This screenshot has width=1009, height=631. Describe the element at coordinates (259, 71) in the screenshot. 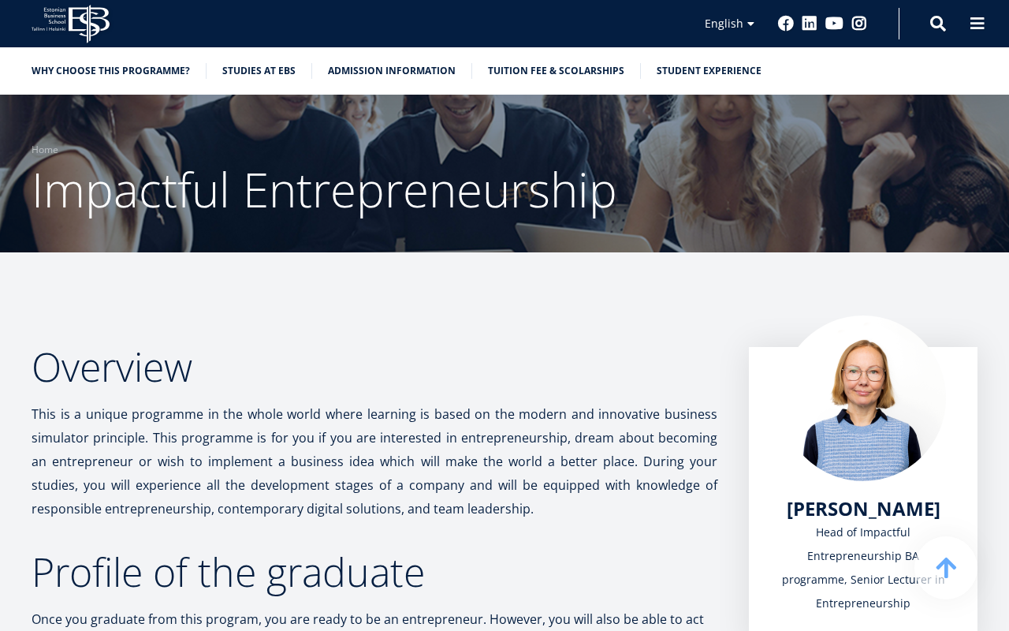

I see `a: Studies at EBS` at that location.